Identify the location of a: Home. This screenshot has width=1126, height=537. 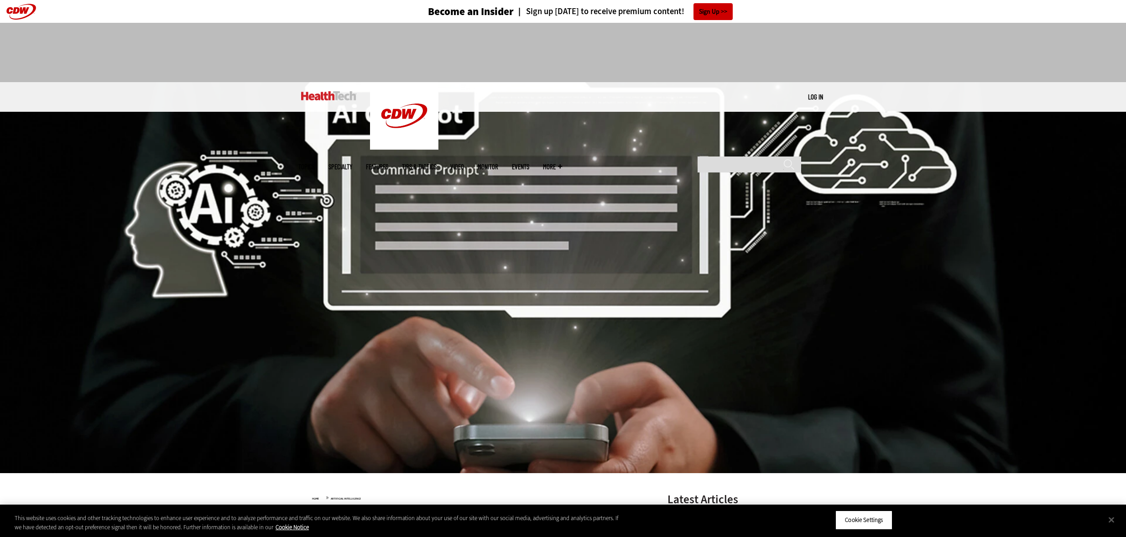
(315, 499).